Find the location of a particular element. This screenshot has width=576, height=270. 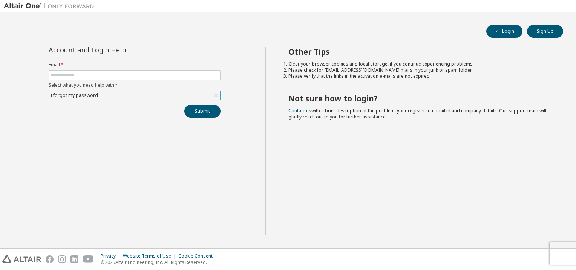

li: Please verify that the links in the activation e-mails are not expired. is located at coordinates (419, 76).